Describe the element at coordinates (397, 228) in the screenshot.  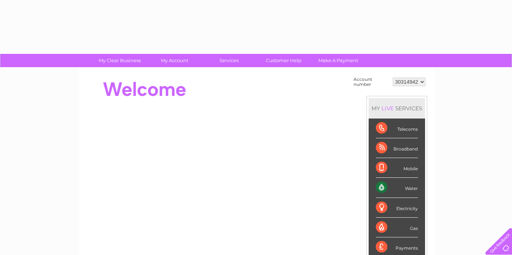
I see `div: Gas` at that location.